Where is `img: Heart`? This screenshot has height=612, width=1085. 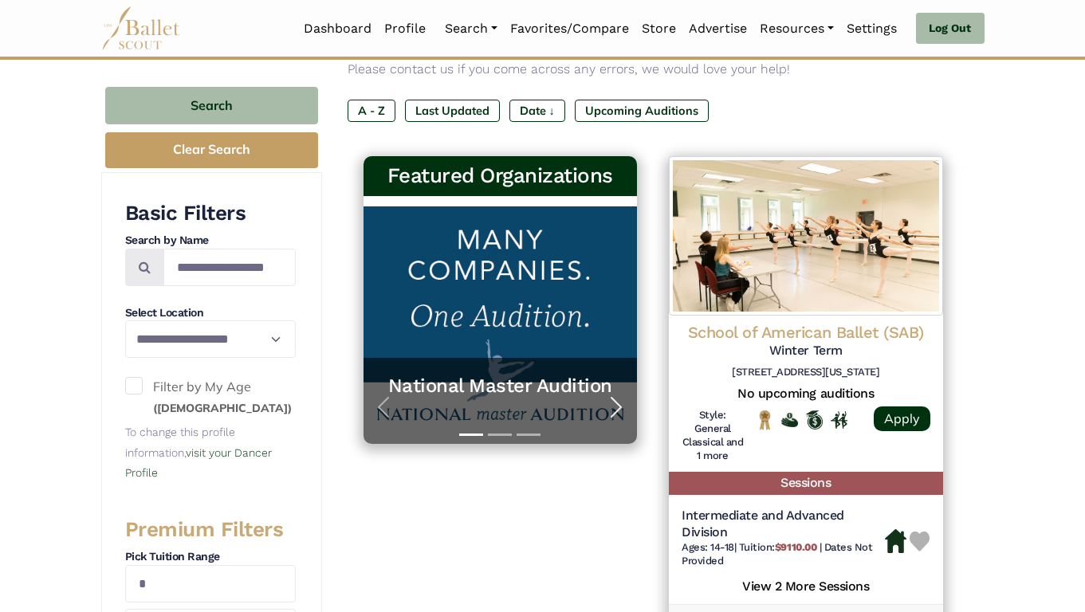
img: Heart is located at coordinates (919, 541).